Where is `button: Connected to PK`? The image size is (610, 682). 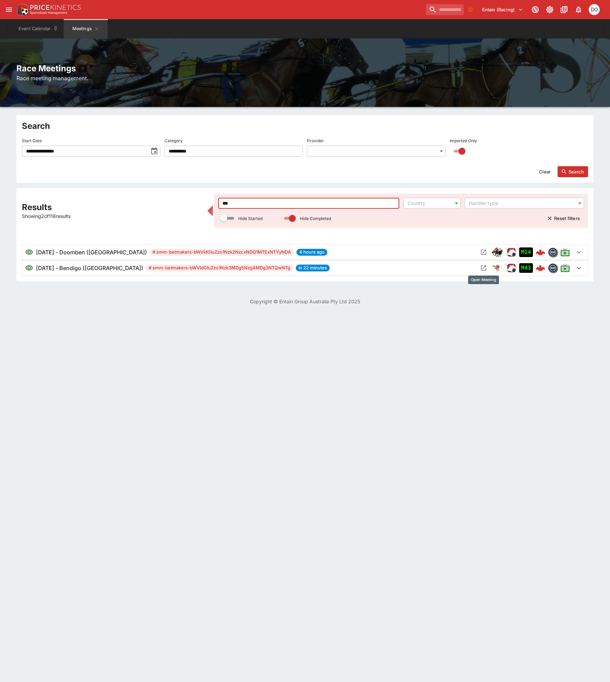 button: Connected to PK is located at coordinates (536, 10).